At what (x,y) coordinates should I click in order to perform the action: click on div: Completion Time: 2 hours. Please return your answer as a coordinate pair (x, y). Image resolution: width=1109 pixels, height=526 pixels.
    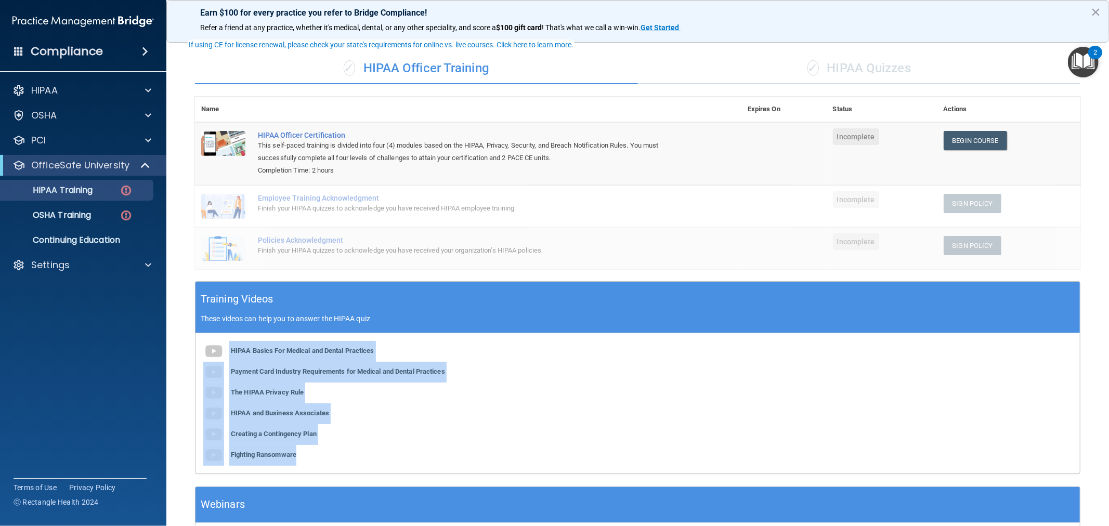
    Looking at the image, I should click on (474, 171).